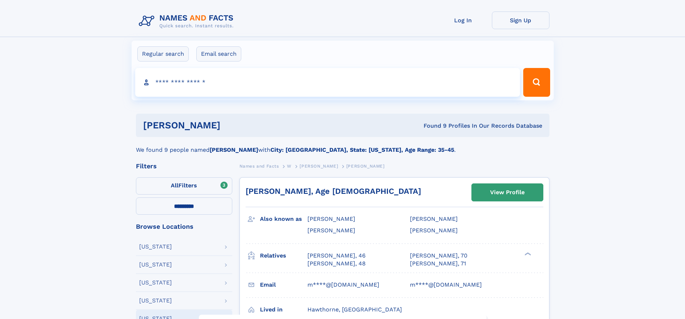  I want to click on button: Search Button, so click(536, 82).